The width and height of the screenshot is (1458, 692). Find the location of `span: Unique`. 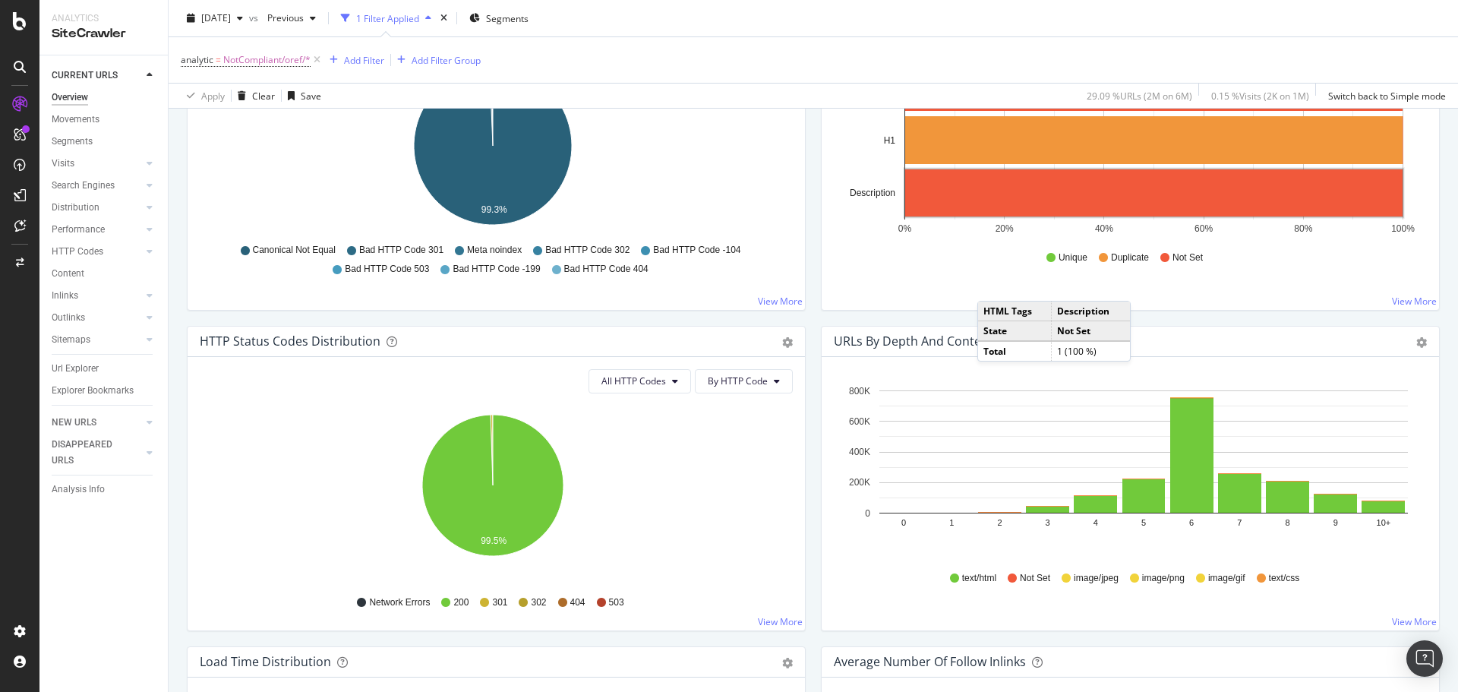

span: Unique is located at coordinates (1073, 257).